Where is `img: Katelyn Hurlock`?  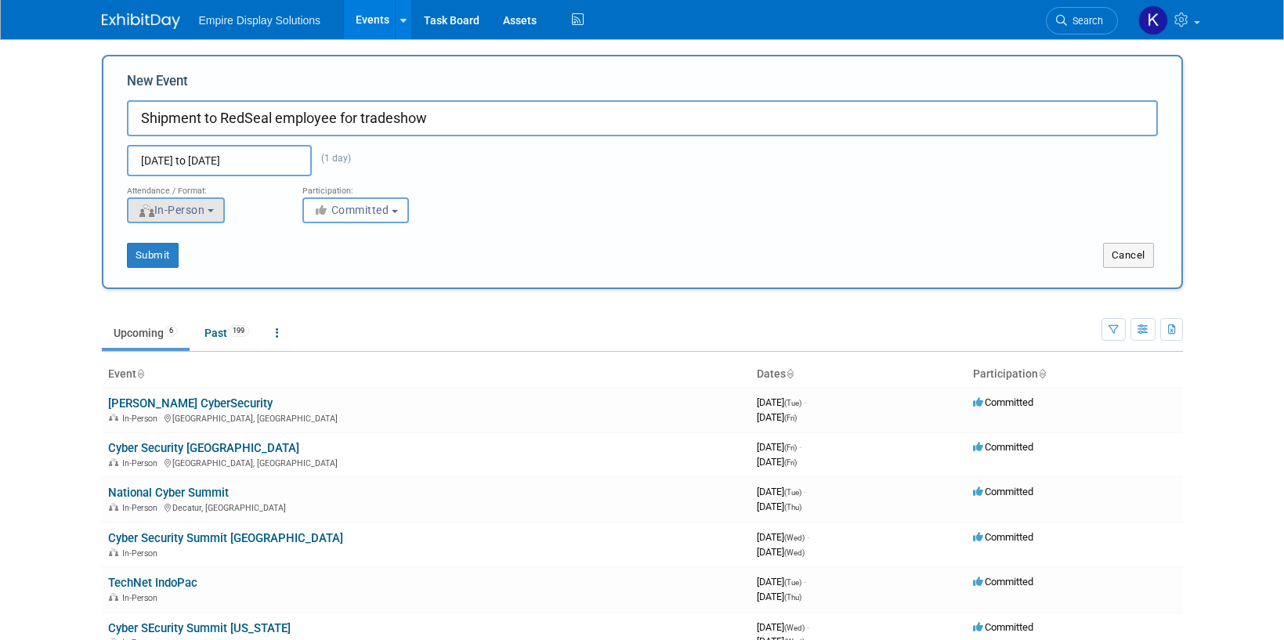 img: Katelyn Hurlock is located at coordinates (1153, 20).